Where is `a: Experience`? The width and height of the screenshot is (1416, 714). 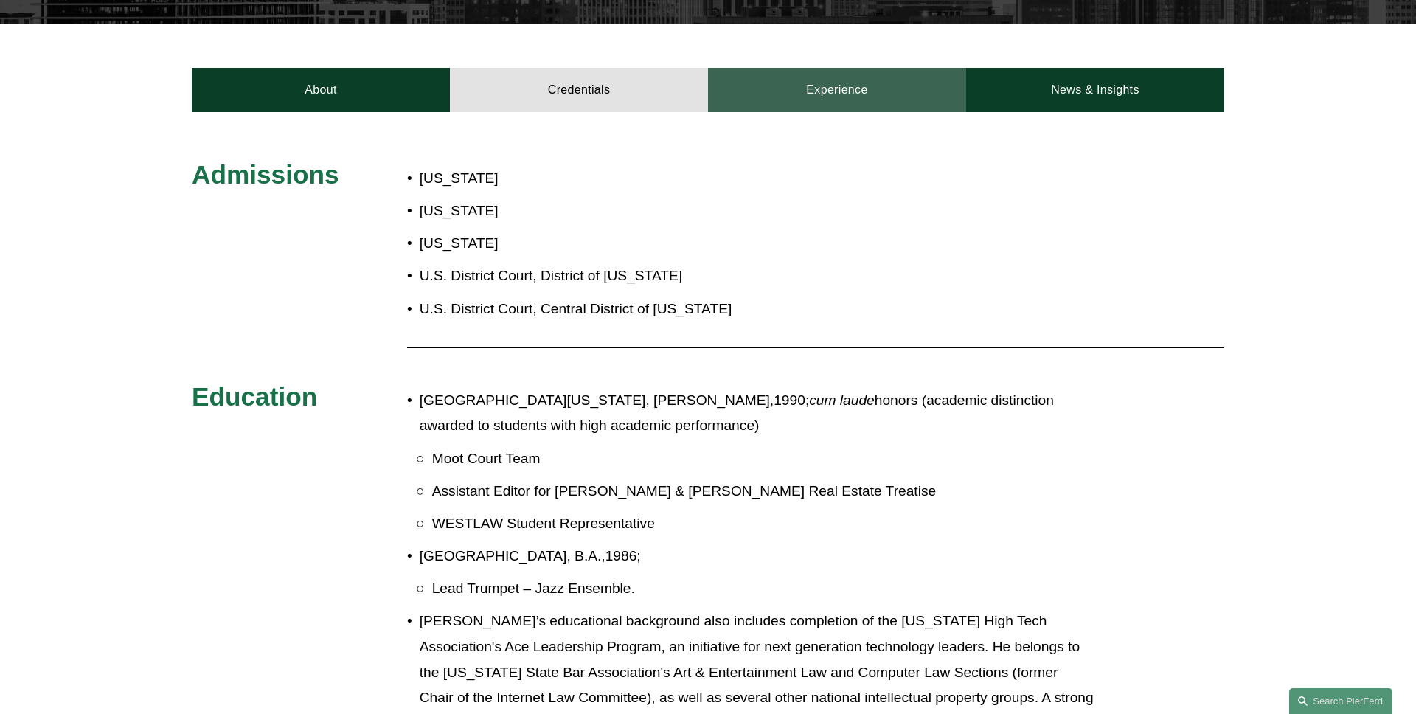 a: Experience is located at coordinates (837, 90).